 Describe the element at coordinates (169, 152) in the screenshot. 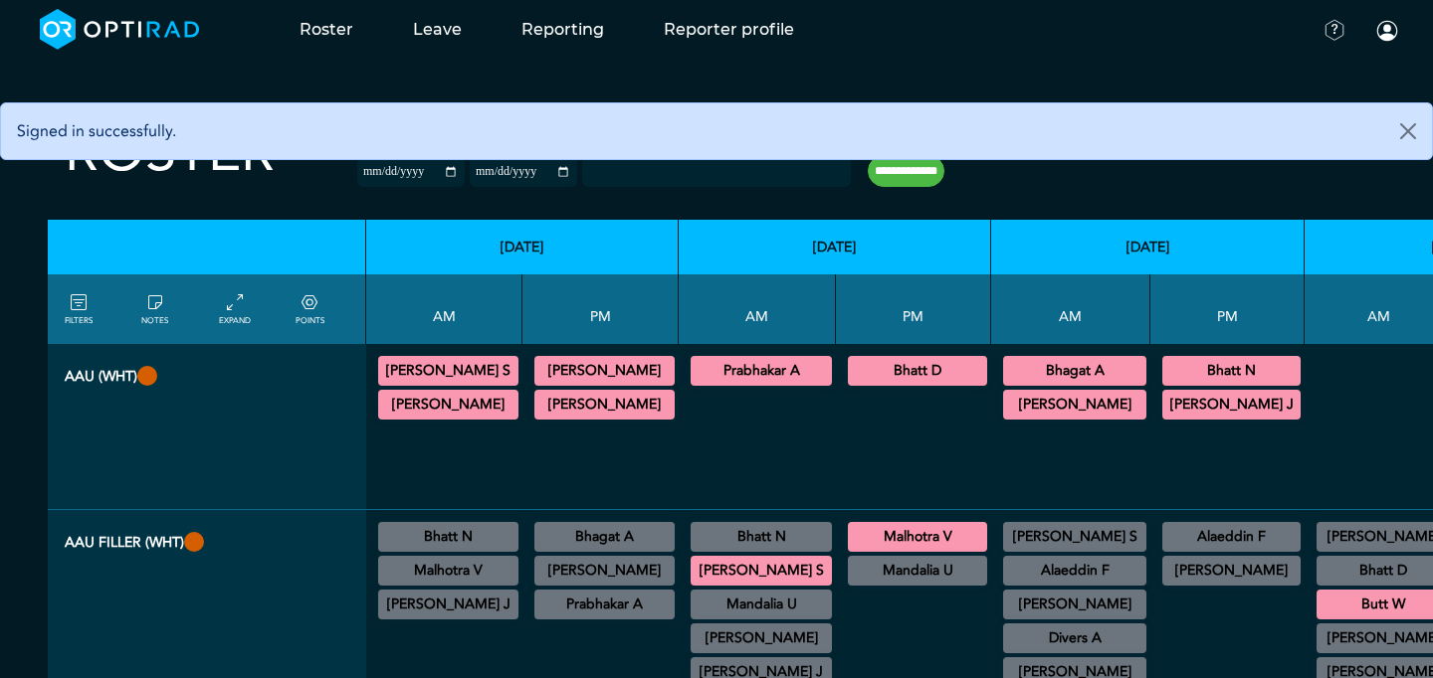

I see `h2: Roster` at that location.